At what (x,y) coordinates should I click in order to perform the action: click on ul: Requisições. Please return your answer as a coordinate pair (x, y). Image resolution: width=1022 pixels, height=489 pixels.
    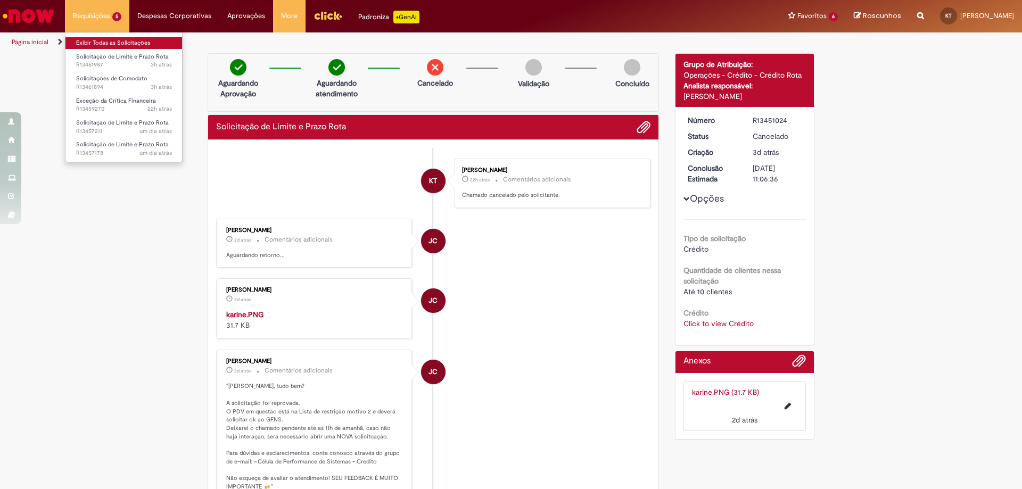
    Looking at the image, I should click on (124, 97).